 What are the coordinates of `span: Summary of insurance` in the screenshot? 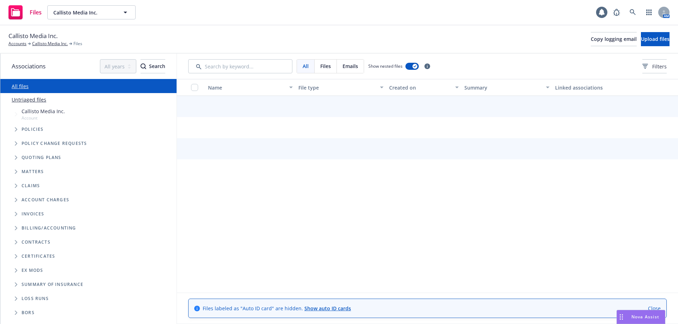 It's located at (52, 285).